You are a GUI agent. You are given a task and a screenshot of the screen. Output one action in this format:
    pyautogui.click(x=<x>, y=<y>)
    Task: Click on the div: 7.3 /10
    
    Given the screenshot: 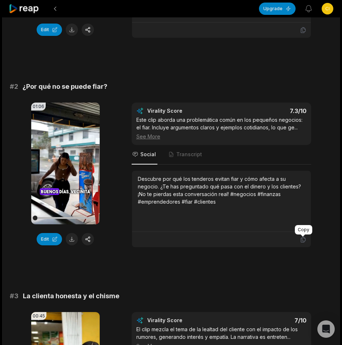 What is the action you would take?
    pyautogui.click(x=267, y=111)
    